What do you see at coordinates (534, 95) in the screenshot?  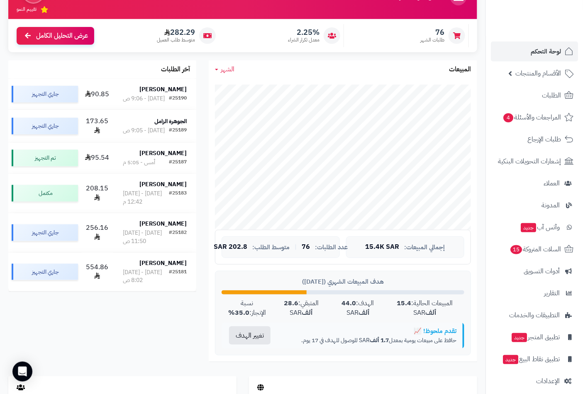 I see `a: الطلبات` at bounding box center [534, 95].